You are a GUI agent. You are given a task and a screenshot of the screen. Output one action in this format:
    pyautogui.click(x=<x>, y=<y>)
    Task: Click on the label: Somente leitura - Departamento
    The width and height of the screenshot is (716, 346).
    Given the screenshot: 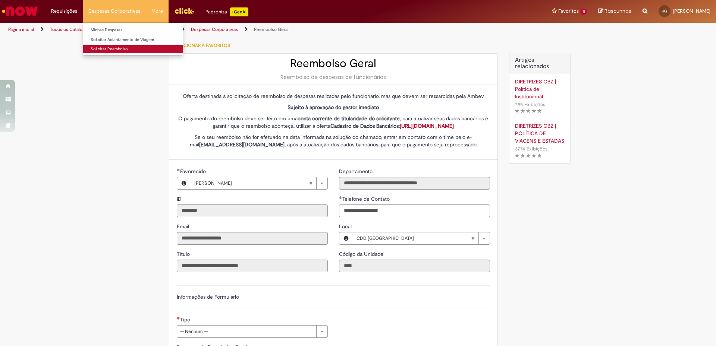 What is the action you would take?
    pyautogui.click(x=356, y=171)
    